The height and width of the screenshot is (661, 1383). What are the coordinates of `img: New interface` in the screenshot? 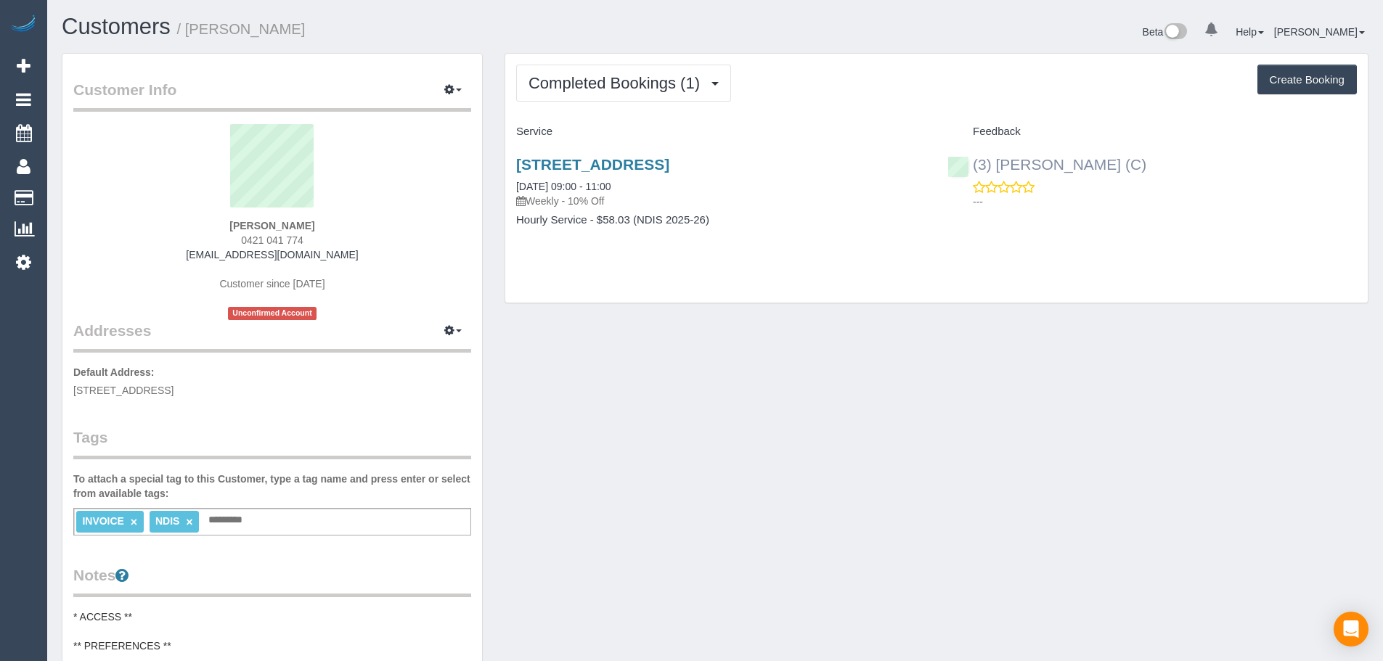 It's located at (1174, 33).